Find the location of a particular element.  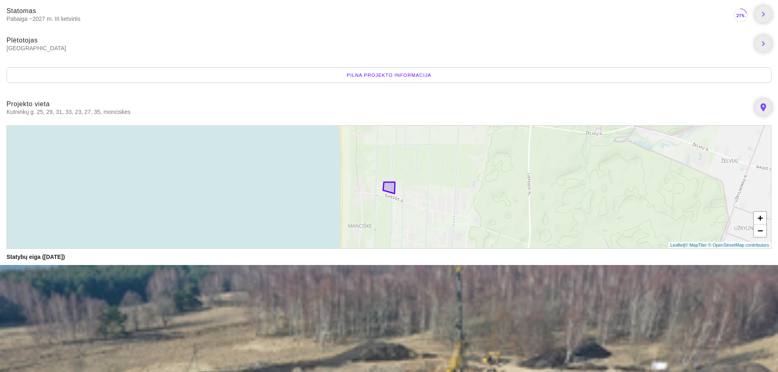

a: Leaflet is located at coordinates (677, 245).